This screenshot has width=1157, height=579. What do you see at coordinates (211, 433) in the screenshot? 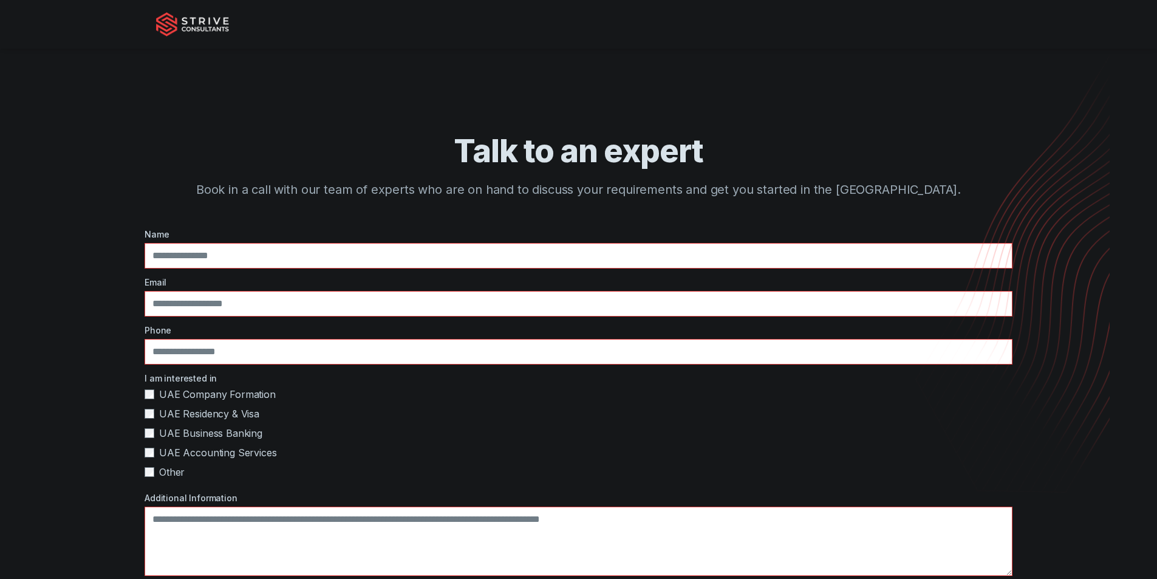
I see `span: UAE Business Banking` at bounding box center [211, 433].